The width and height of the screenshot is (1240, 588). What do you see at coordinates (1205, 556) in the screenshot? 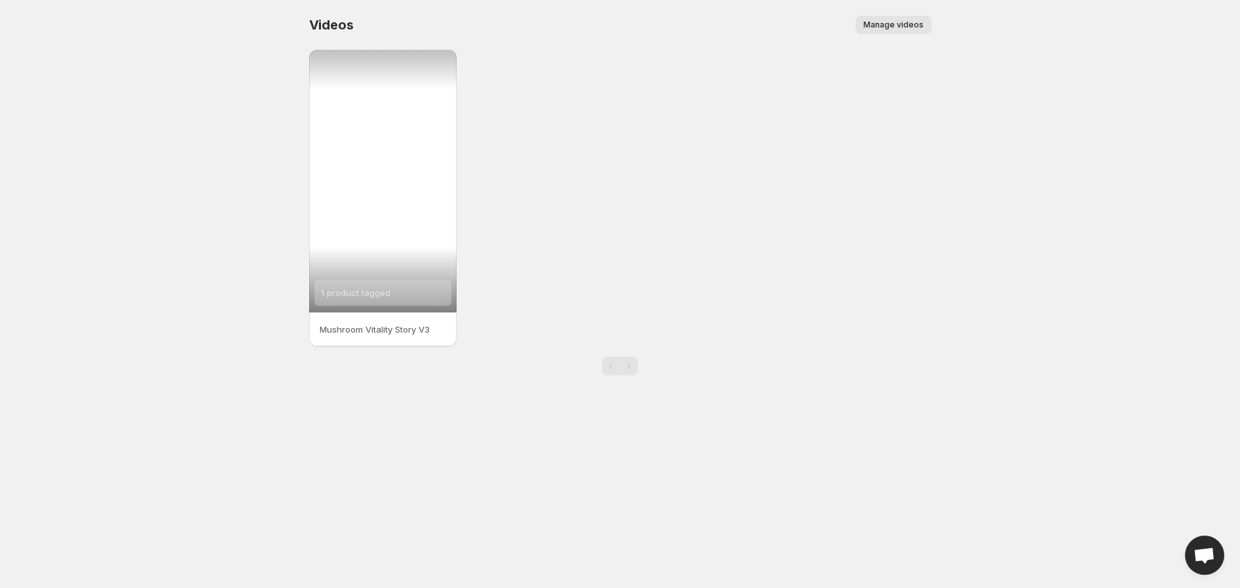
I see `a: Open chat` at bounding box center [1205, 556].